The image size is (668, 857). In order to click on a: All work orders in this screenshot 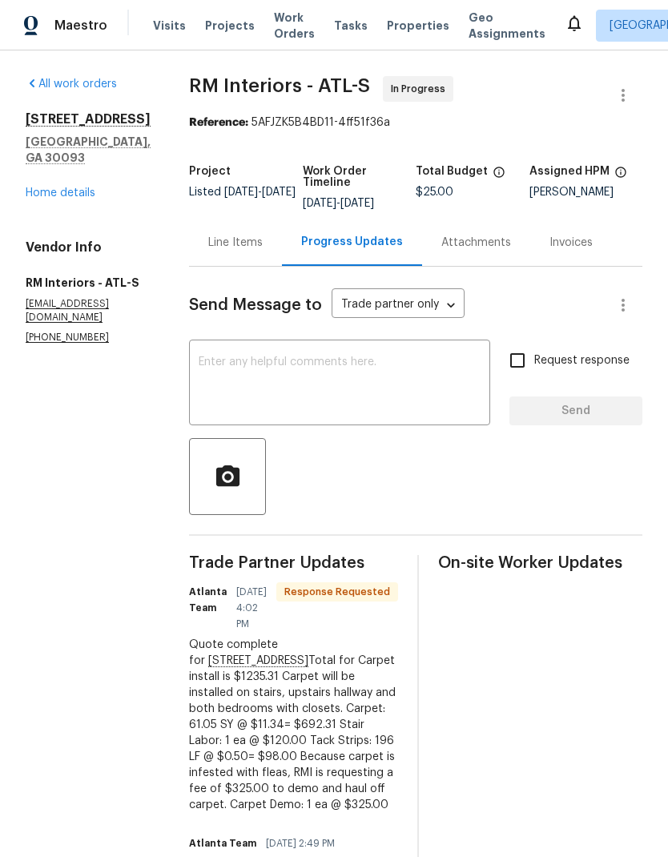, I will do `click(71, 84)`.